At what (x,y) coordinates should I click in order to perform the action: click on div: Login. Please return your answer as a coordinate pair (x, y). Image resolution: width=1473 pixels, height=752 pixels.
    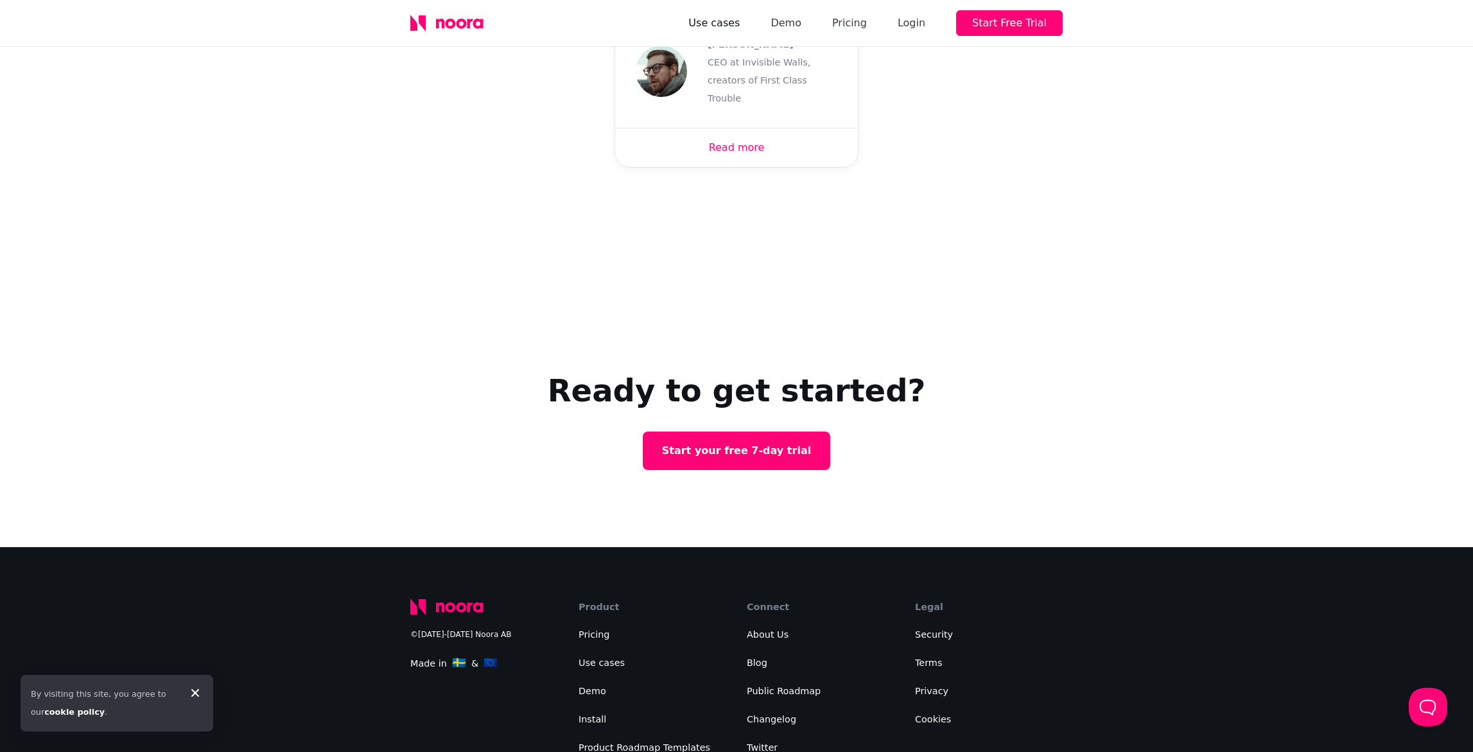
    Looking at the image, I should click on (911, 23).